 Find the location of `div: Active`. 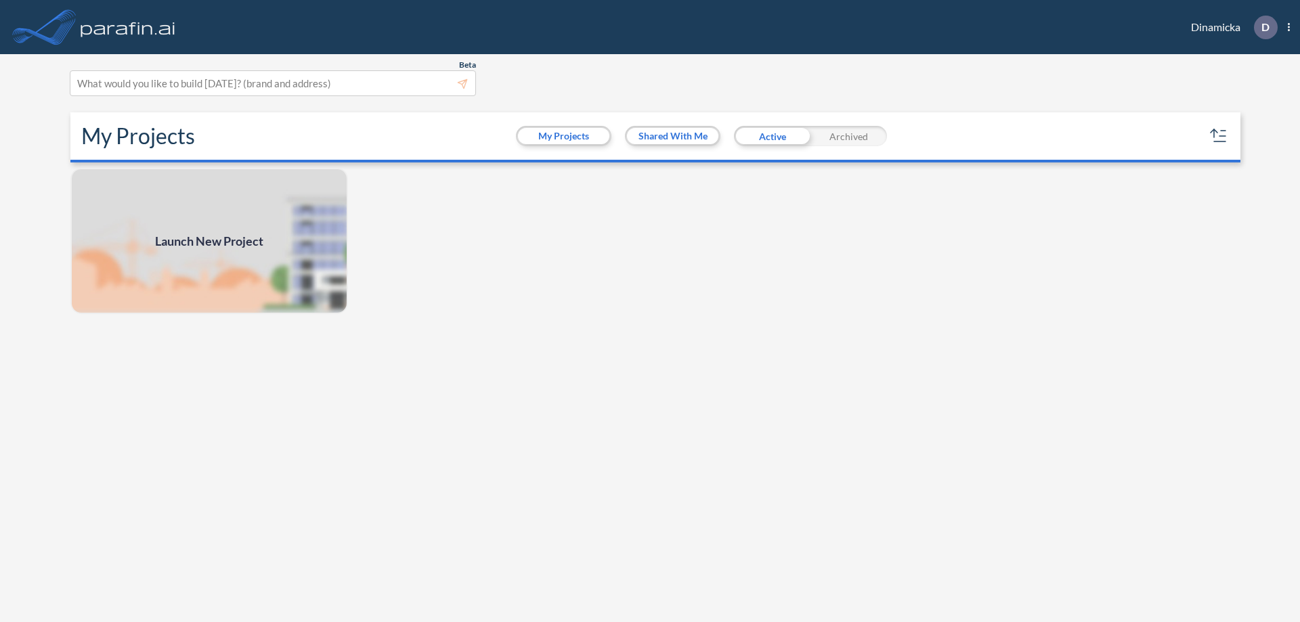

div: Active is located at coordinates (772, 136).